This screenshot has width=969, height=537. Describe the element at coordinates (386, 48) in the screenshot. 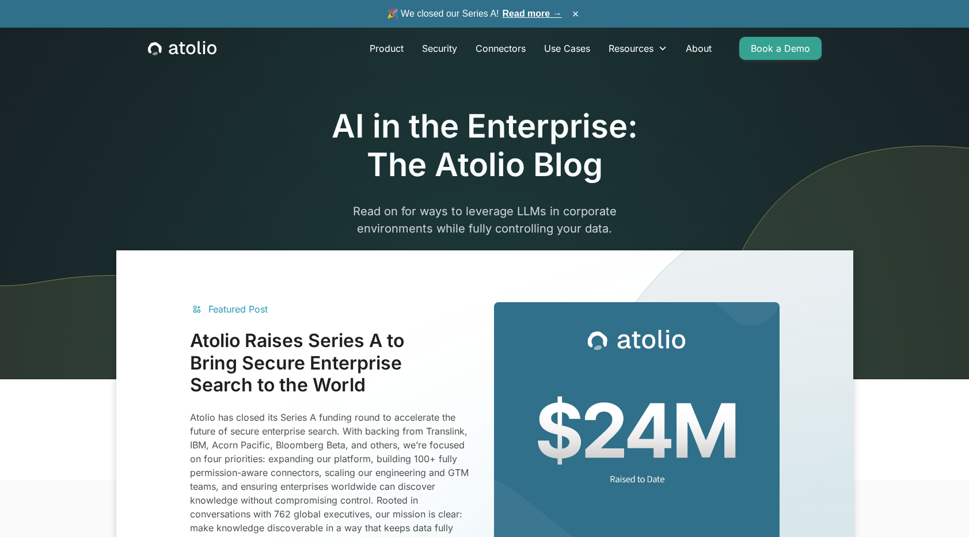

I see `a: Product` at that location.